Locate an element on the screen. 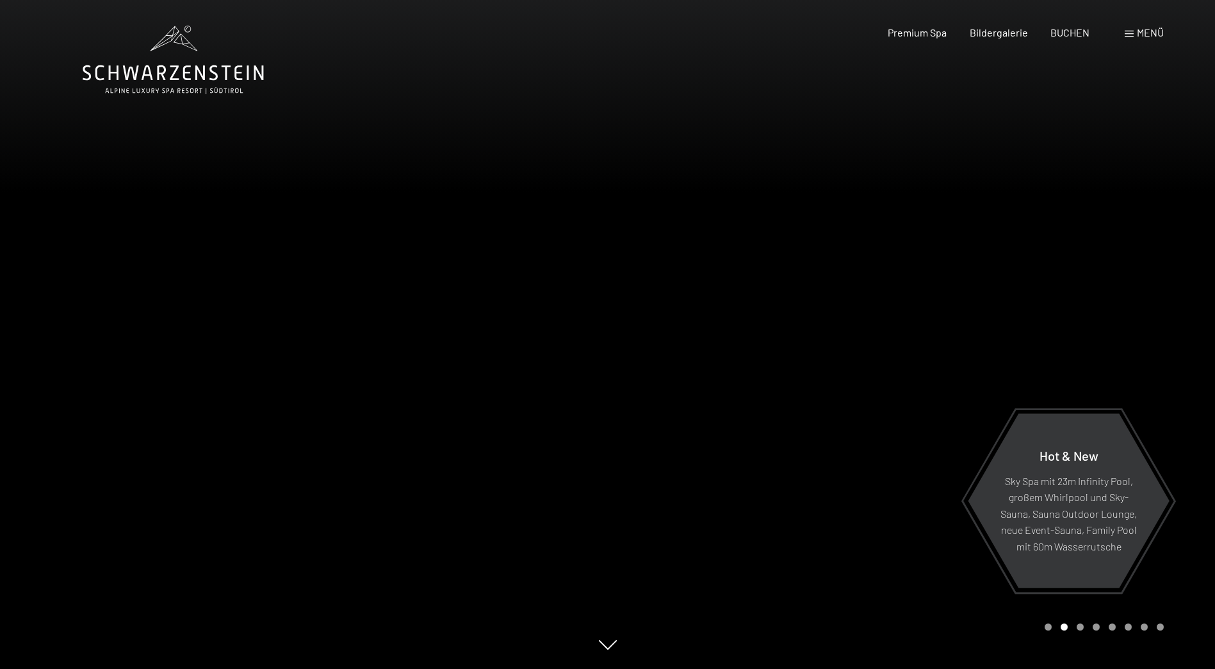  span: BUCHEN is located at coordinates (1070, 32).